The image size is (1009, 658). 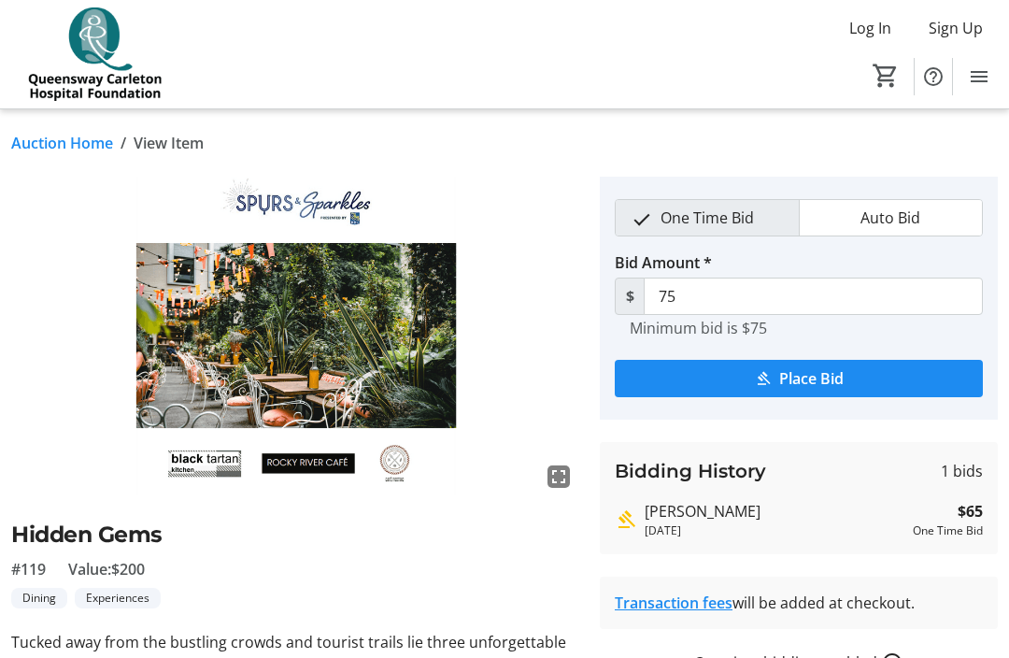 What do you see at coordinates (168, 143) in the screenshot?
I see `span: View Item` at bounding box center [168, 143].